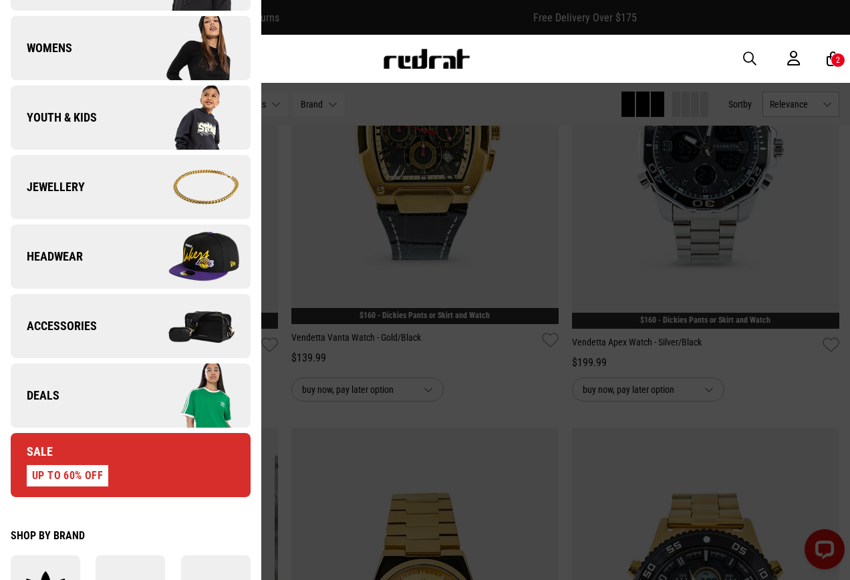 This screenshot has width=850, height=580. What do you see at coordinates (31, 25) in the screenshot?
I see `button: Open LiveChat chat widget` at bounding box center [31, 25].